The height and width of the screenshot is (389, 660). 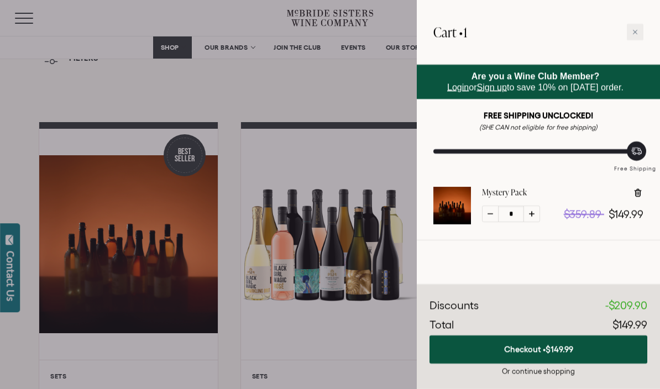 What do you see at coordinates (450, 32) in the screenshot?
I see `h2: Cart •` at bounding box center [450, 32].